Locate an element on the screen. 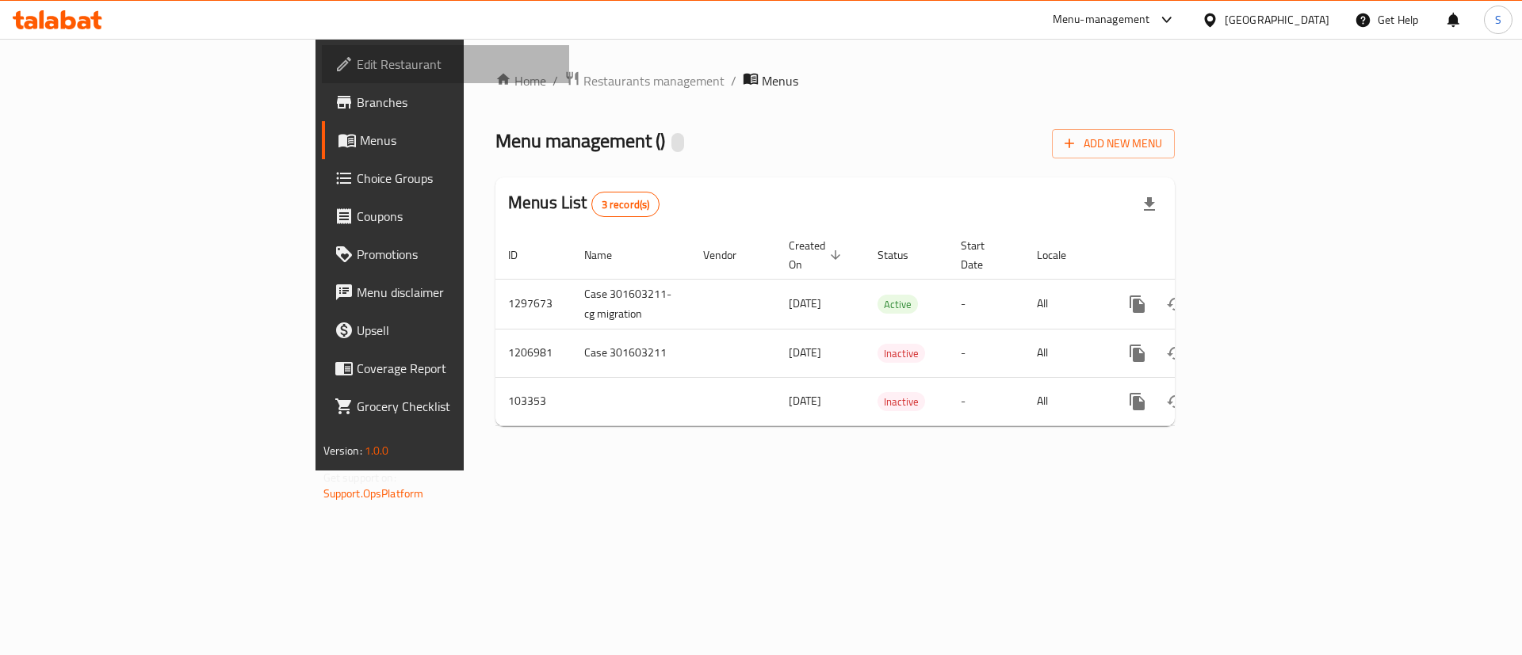 This screenshot has width=1522, height=655. div: Total records count is located at coordinates (625, 204).